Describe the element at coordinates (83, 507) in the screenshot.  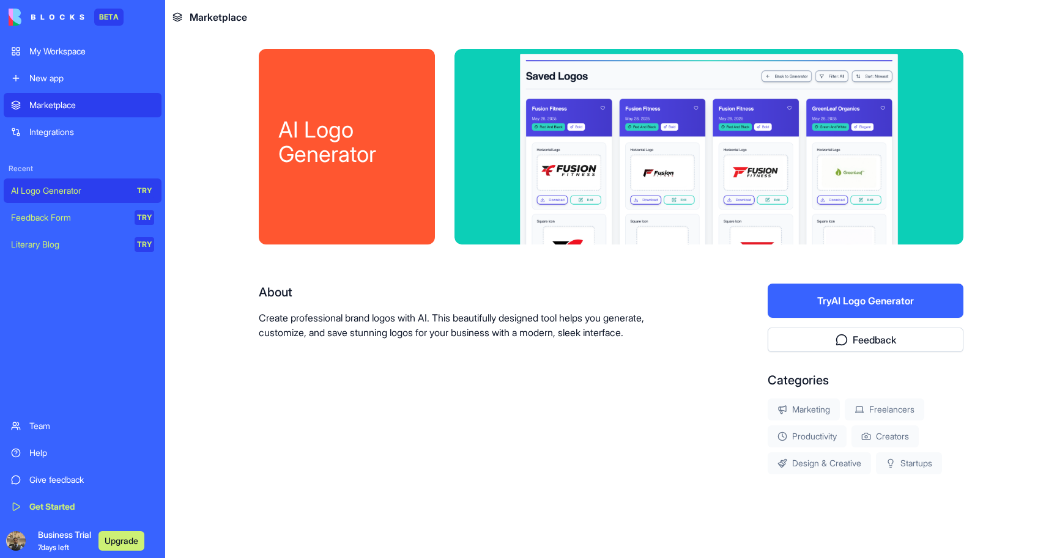
I see `a: Get Started` at that location.